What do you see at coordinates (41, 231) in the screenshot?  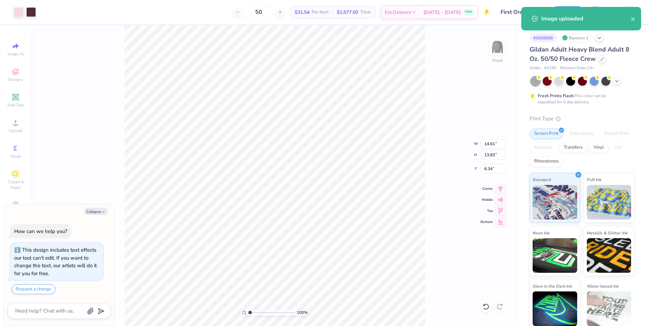 I see `div: How can we help you?` at bounding box center [41, 231].